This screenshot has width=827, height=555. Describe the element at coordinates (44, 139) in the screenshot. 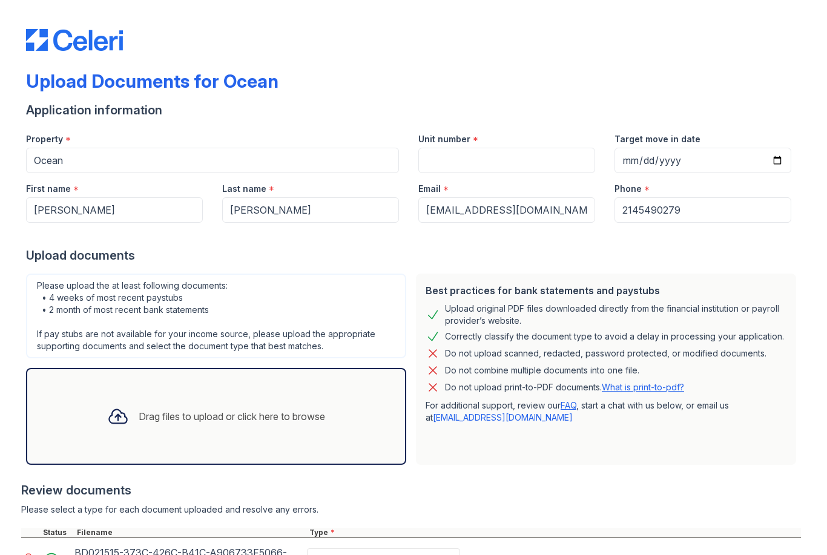

I see `label: Property` at that location.